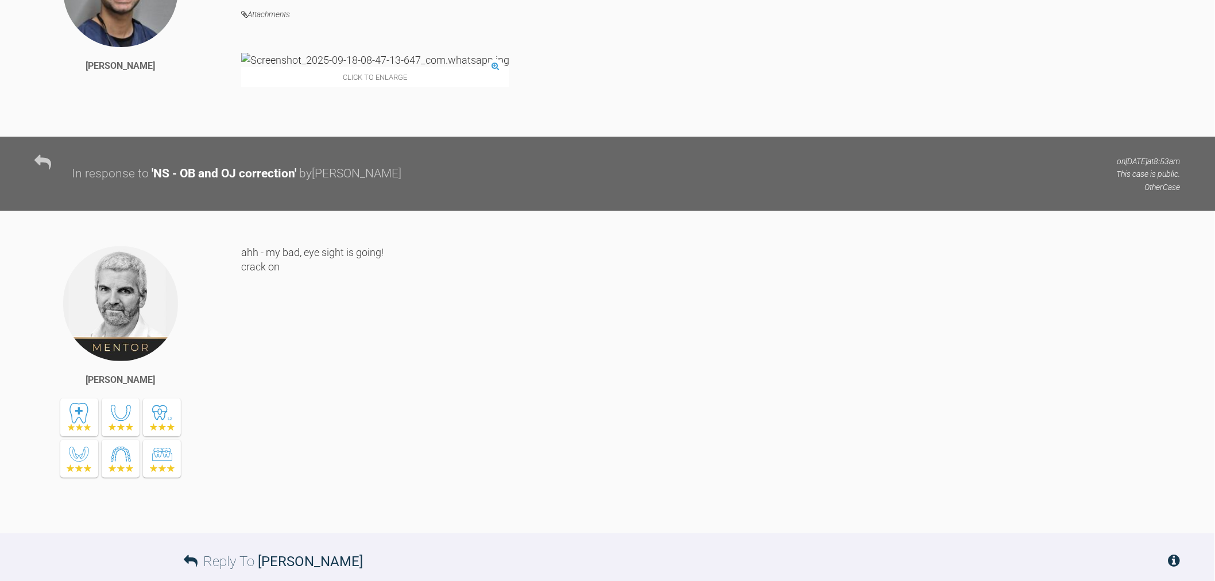 The image size is (1215, 581). What do you see at coordinates (110, 174) in the screenshot?
I see `div: In response to` at bounding box center [110, 174].